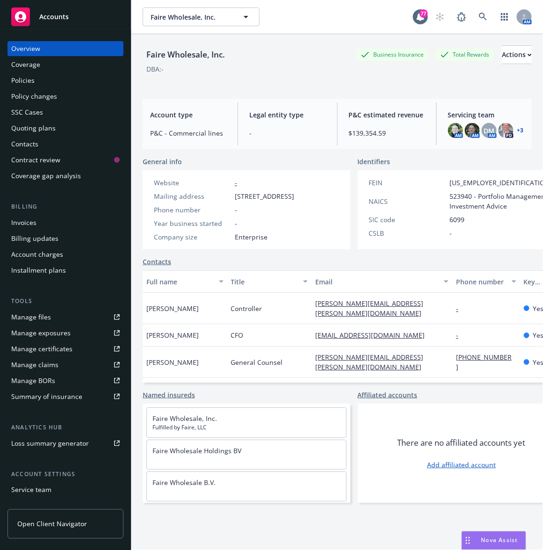 This screenshot has width=543, height=550. Describe the element at coordinates (185, 418) in the screenshot. I see `a: Faire Wholesale, Inc.` at that location.